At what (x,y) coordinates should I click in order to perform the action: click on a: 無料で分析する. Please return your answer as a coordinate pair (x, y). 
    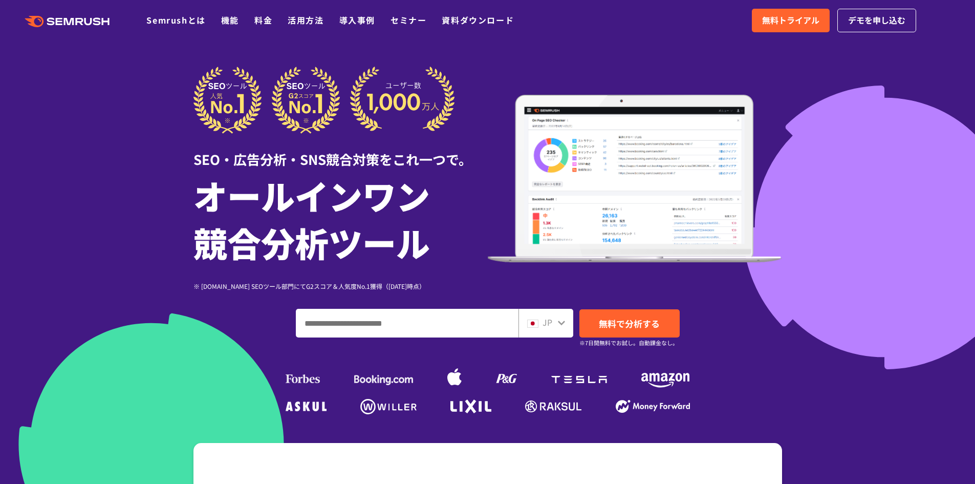
    Looking at the image, I should click on (630, 323).